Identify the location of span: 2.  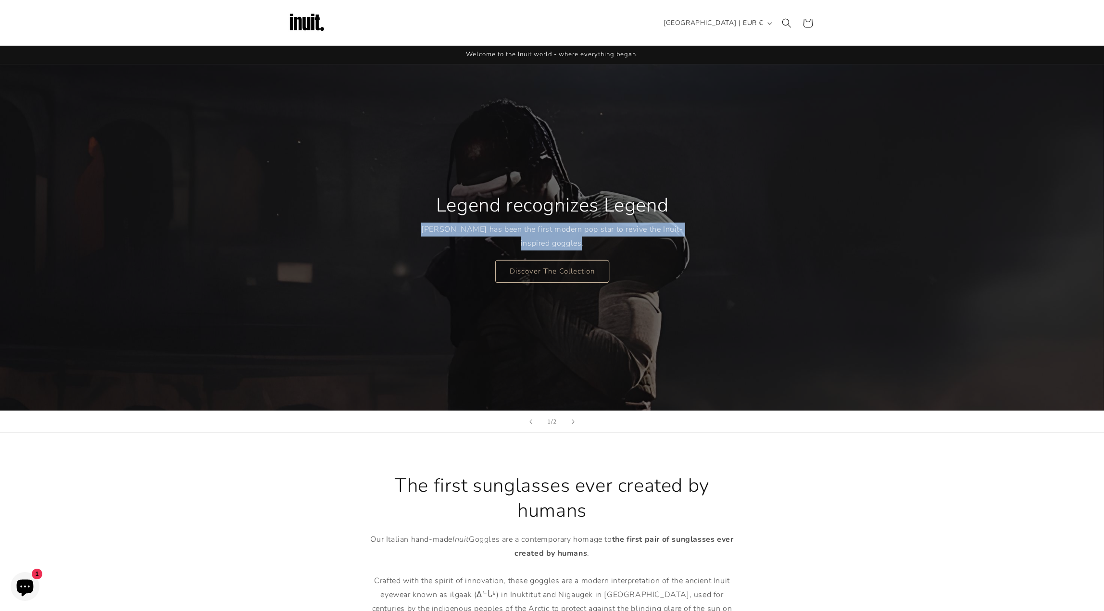
(555, 422).